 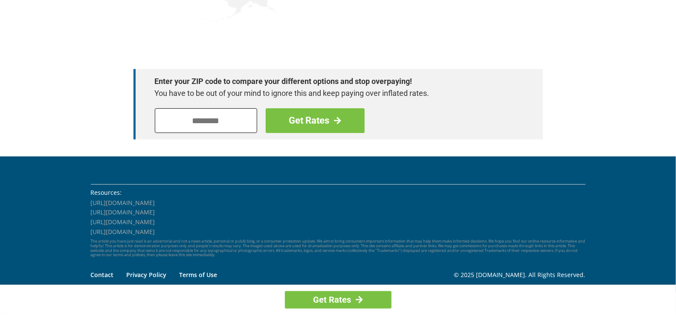 I want to click on strong: Enter your ZIP code to compare your different options and stop overpaying!, so click(x=334, y=81).